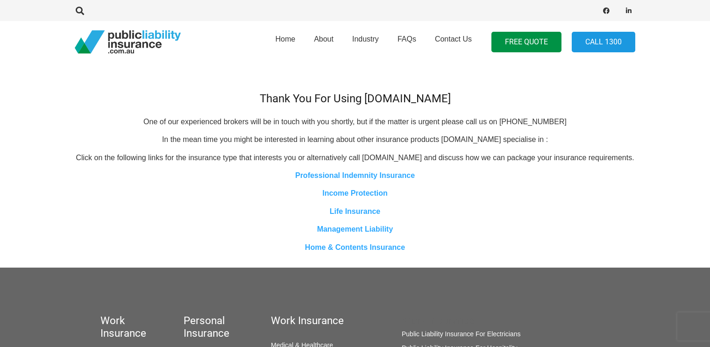 The image size is (710, 347). Describe the element at coordinates (324, 42) in the screenshot. I see `a: About` at that location.